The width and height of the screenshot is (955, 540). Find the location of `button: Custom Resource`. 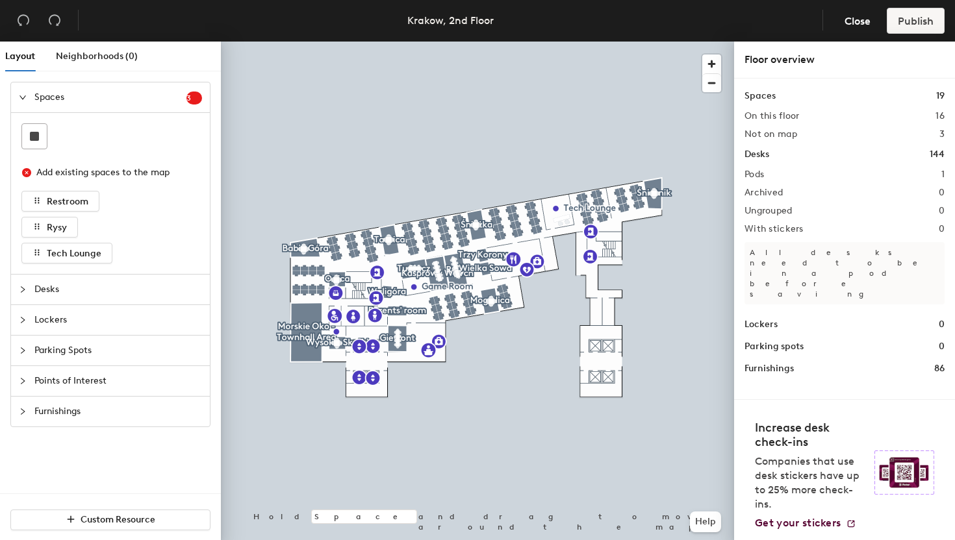

button: Custom Resource is located at coordinates (110, 520).